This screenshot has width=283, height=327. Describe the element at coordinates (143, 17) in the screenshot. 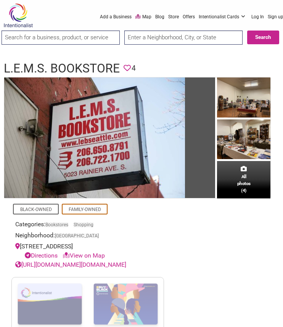

I see `a: Map` at that location.